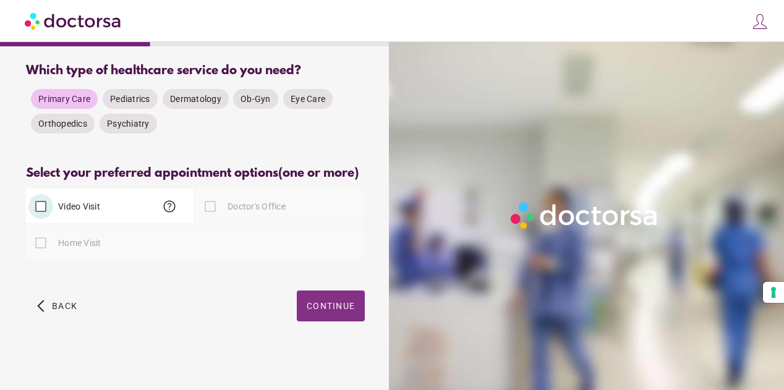  What do you see at coordinates (774, 293) in the screenshot?
I see `button: Your consent preferences for tracking technologies` at bounding box center [774, 293].